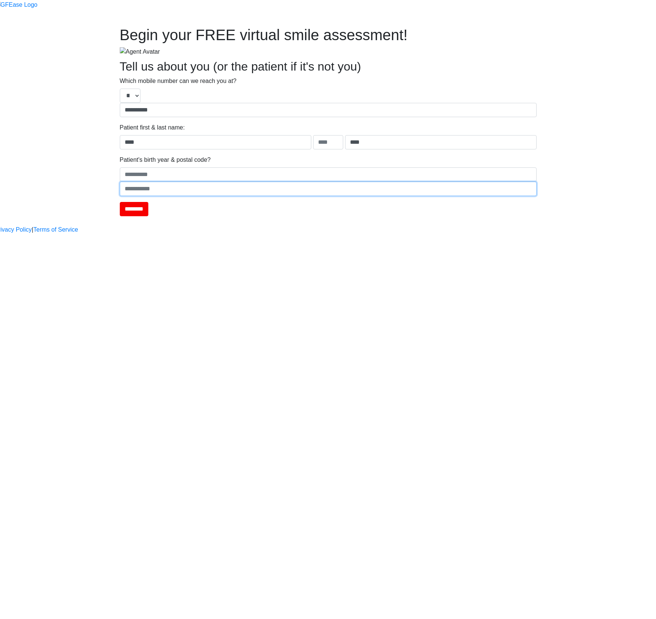 The height and width of the screenshot is (619, 656). What do you see at coordinates (328, 66) in the screenshot?
I see `h2: Tell us about you (or the patient if it's not you)` at bounding box center [328, 66].